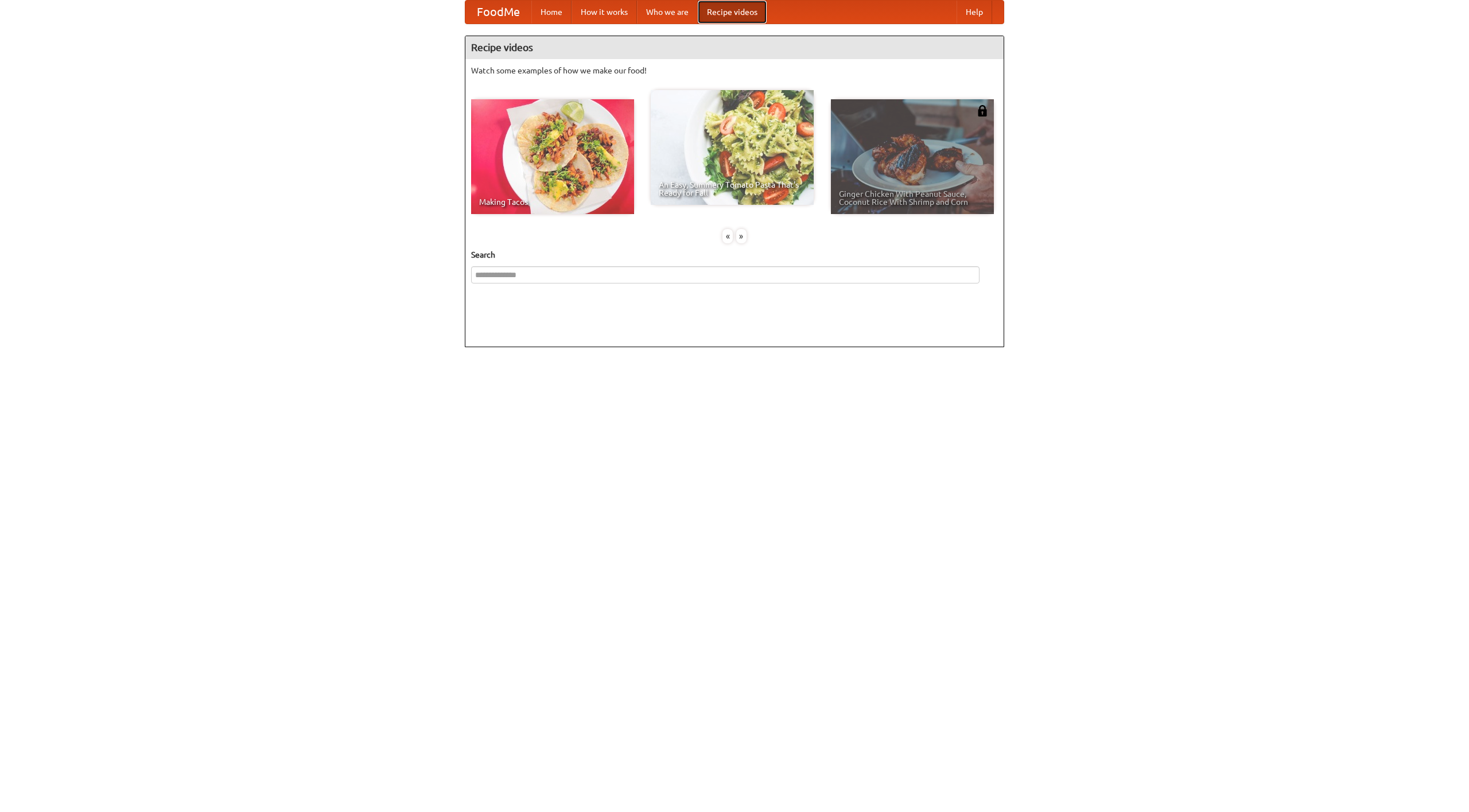 Image resolution: width=1469 pixels, height=812 pixels. I want to click on h4: Recipe videos, so click(734, 47).